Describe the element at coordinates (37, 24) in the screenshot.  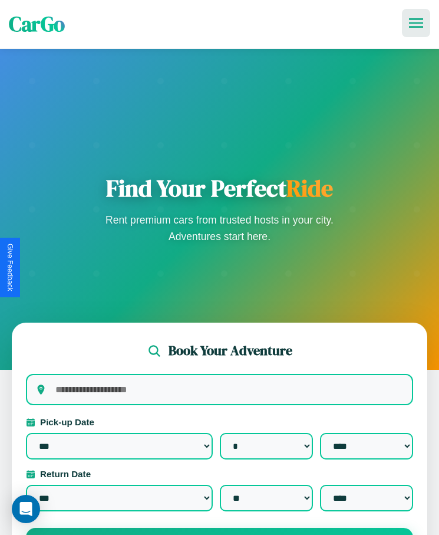
I see `span: CarGo` at that location.